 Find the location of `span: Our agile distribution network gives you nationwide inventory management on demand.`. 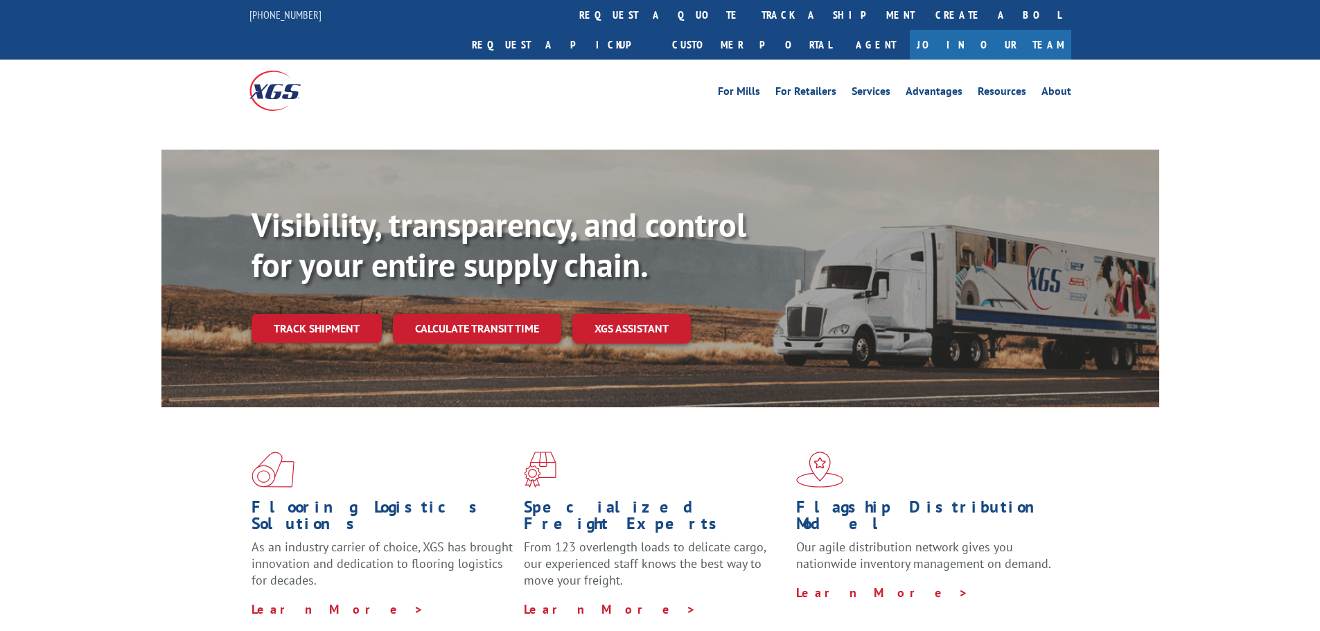

span: Our agile distribution network gives you nationwide inventory management on demand. is located at coordinates (924, 555).